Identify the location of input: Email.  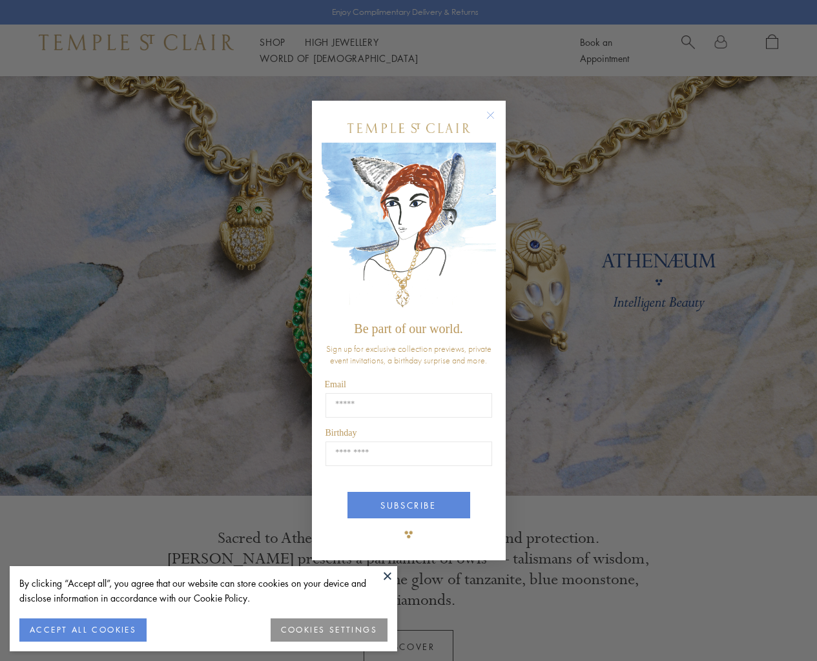
(409, 406).